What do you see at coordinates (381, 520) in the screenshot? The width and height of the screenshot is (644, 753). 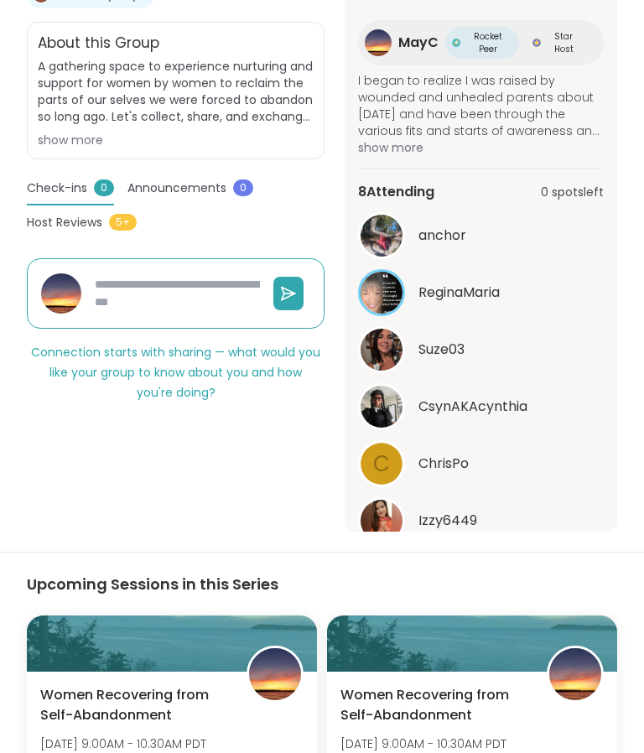 I see `img: Izzy6449` at bounding box center [381, 520].